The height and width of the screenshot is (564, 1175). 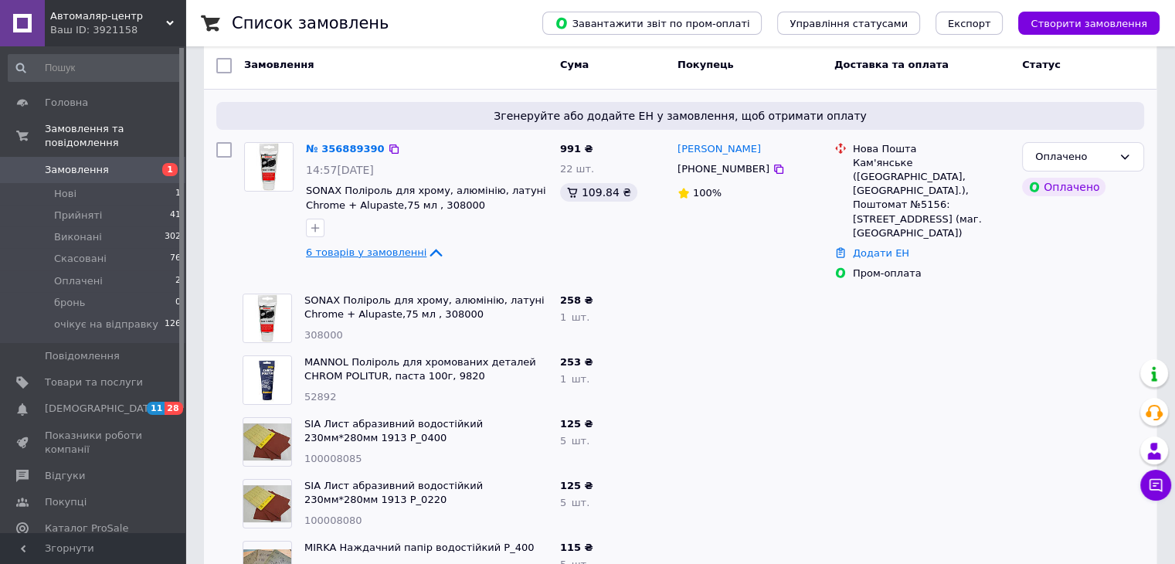 What do you see at coordinates (106, 325) in the screenshot?
I see `span: очікує на відправку` at bounding box center [106, 325].